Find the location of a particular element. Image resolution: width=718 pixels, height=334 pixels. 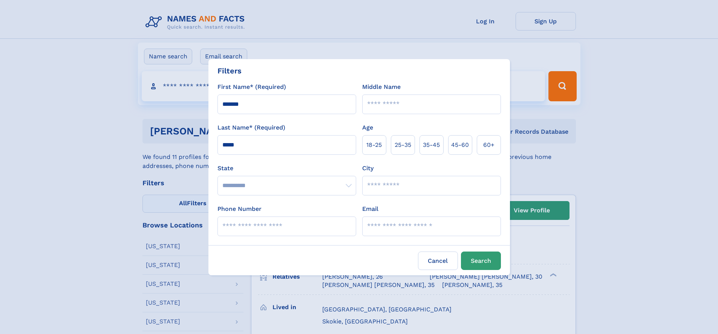

label: Email is located at coordinates (370, 209).